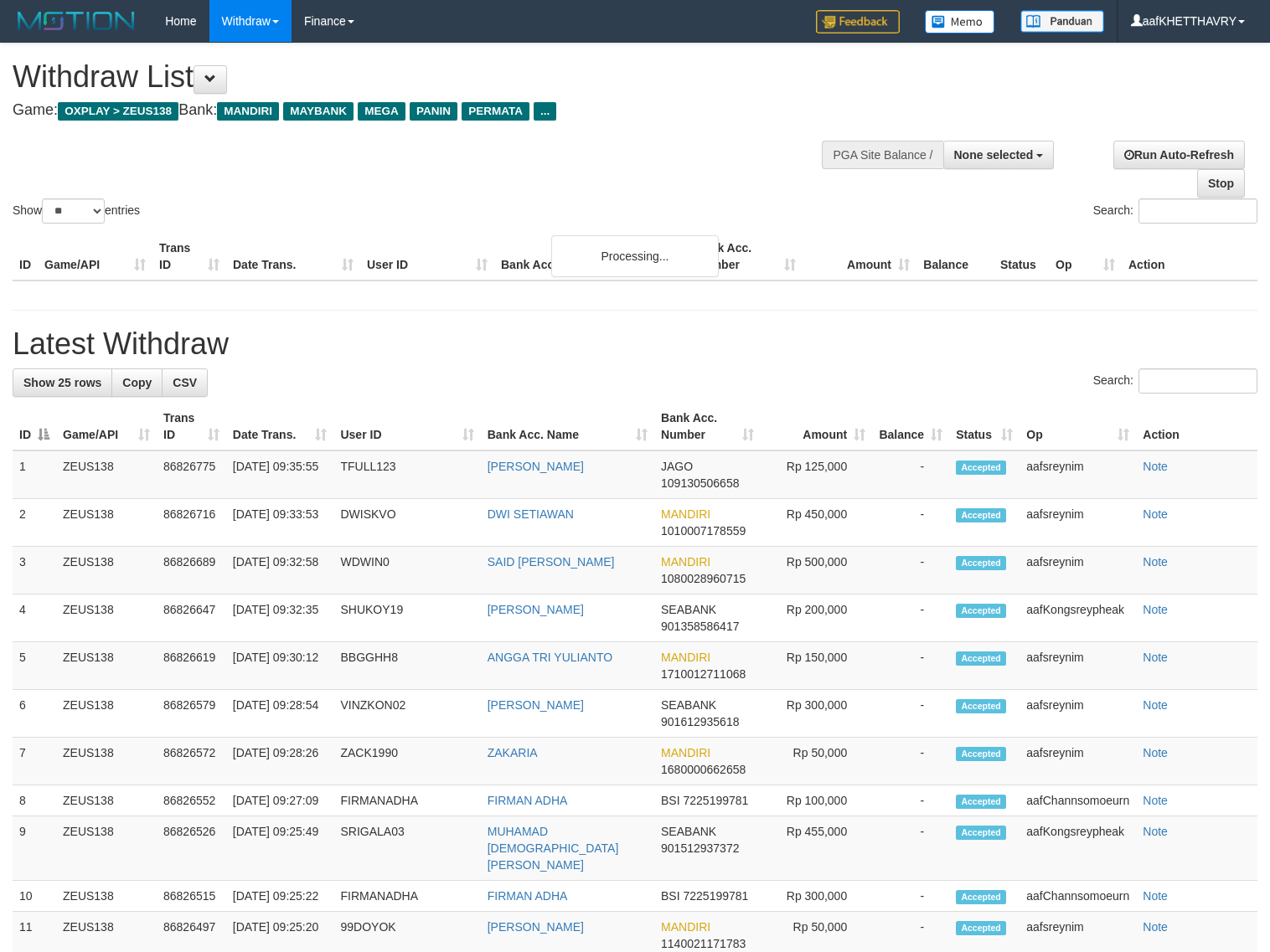 Image resolution: width=1270 pixels, height=952 pixels. I want to click on th: Bank Acc. Number, so click(745, 256).